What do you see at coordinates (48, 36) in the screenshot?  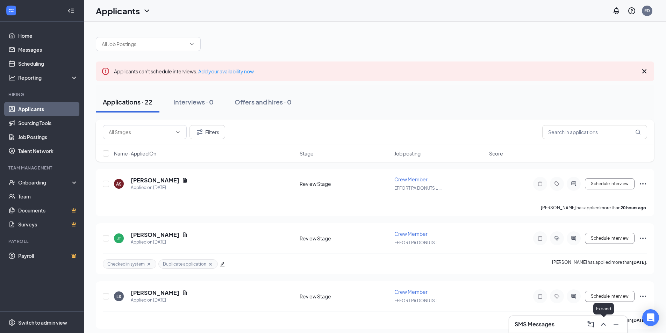 I see `a: Home` at bounding box center [48, 36].